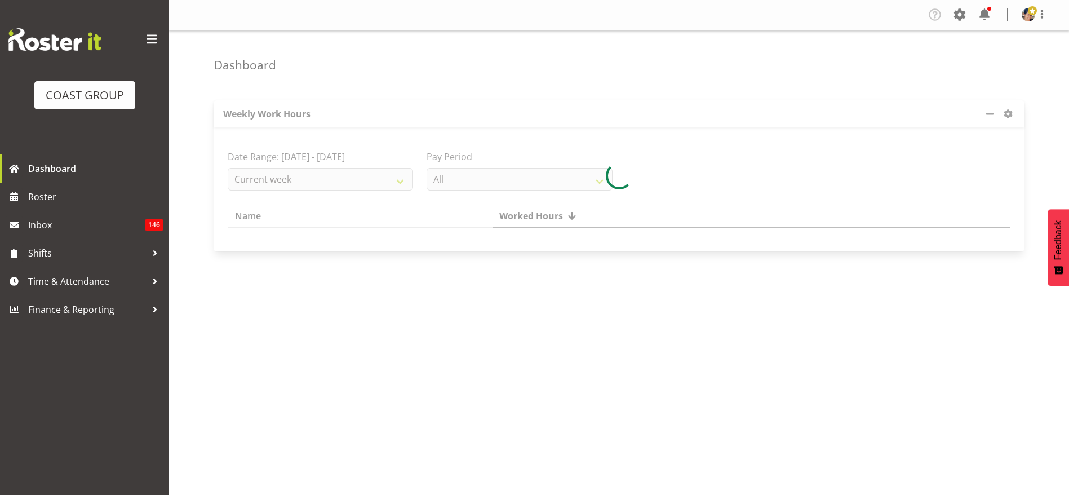  I want to click on img: nicola-ransome074dfacac28780df25dcaf637c6ea5be.png, so click(1029, 15).